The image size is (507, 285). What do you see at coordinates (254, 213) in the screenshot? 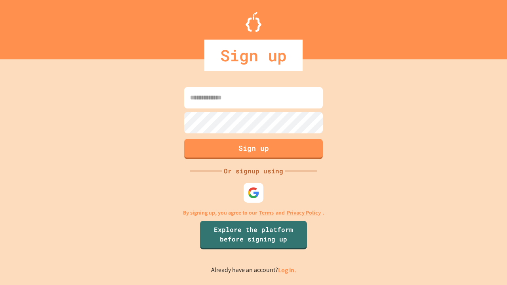
I see `p: By signing up, you agree to our and .` at bounding box center [254, 213].